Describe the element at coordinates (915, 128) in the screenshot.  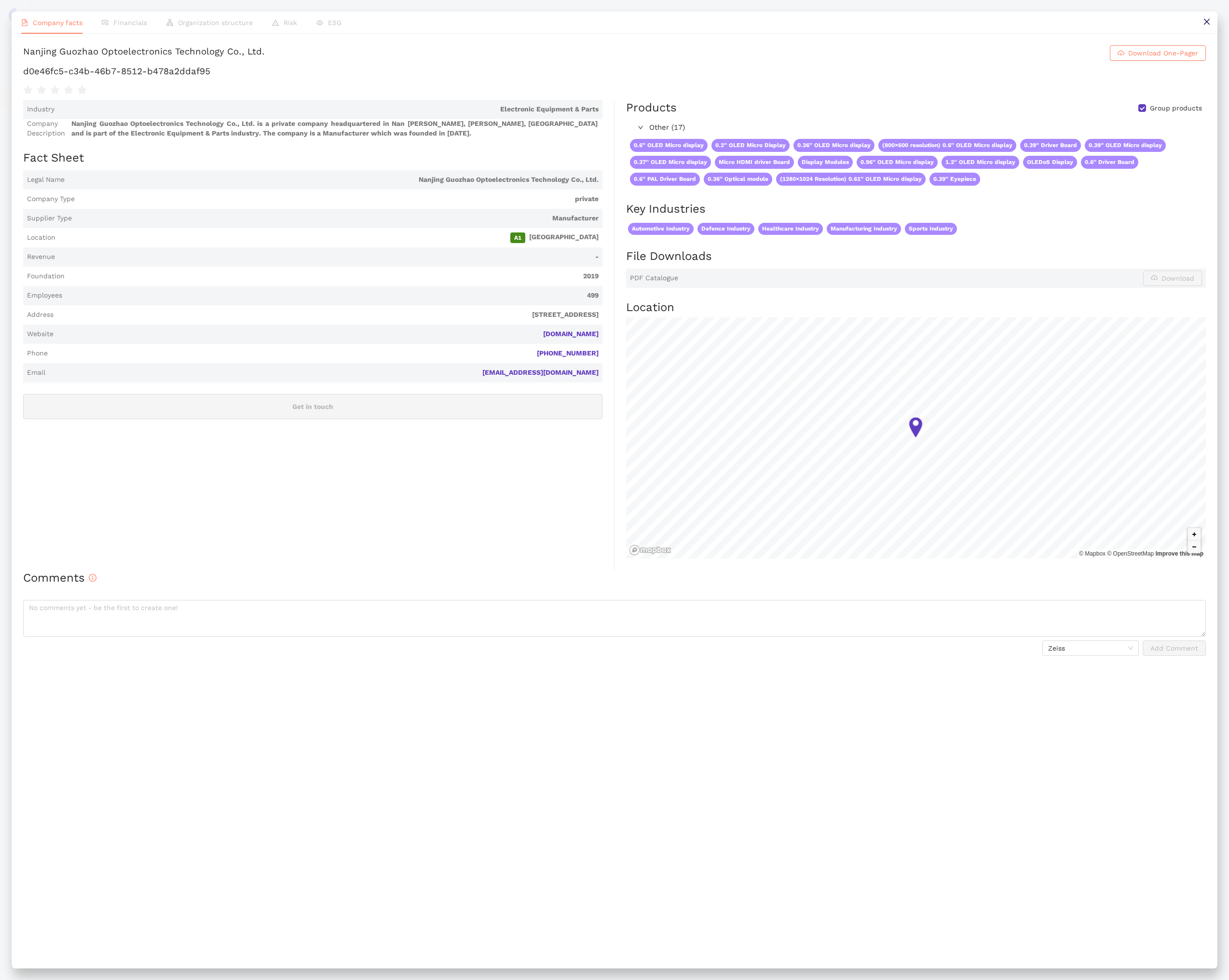
I see `div: Other (17)` at that location.